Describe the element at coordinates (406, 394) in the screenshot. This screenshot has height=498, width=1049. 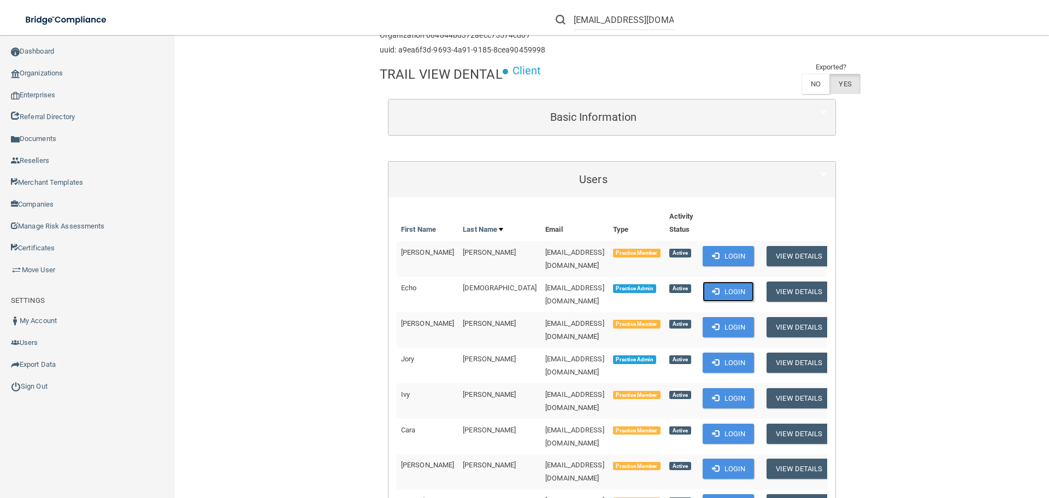
I see `span: Ivy` at that location.